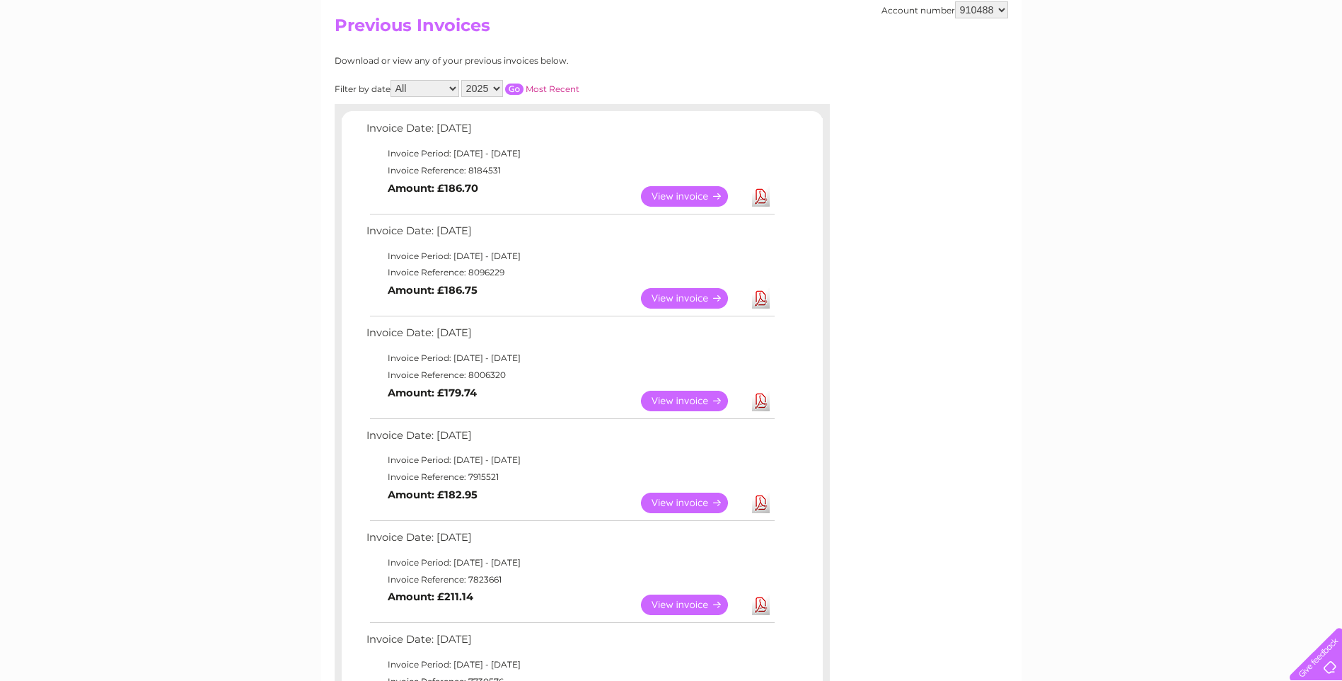  What do you see at coordinates (672, 29) in the screenshot?
I see `h2: Previous Invoices` at bounding box center [672, 29].